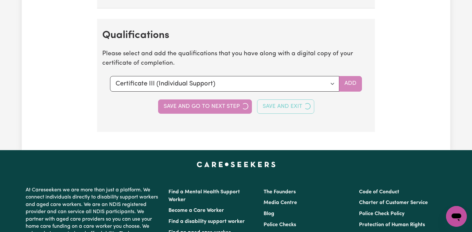 The image size is (472, 232). Describe the element at coordinates (382, 214) in the screenshot. I see `a: Police Check Policy` at that location.